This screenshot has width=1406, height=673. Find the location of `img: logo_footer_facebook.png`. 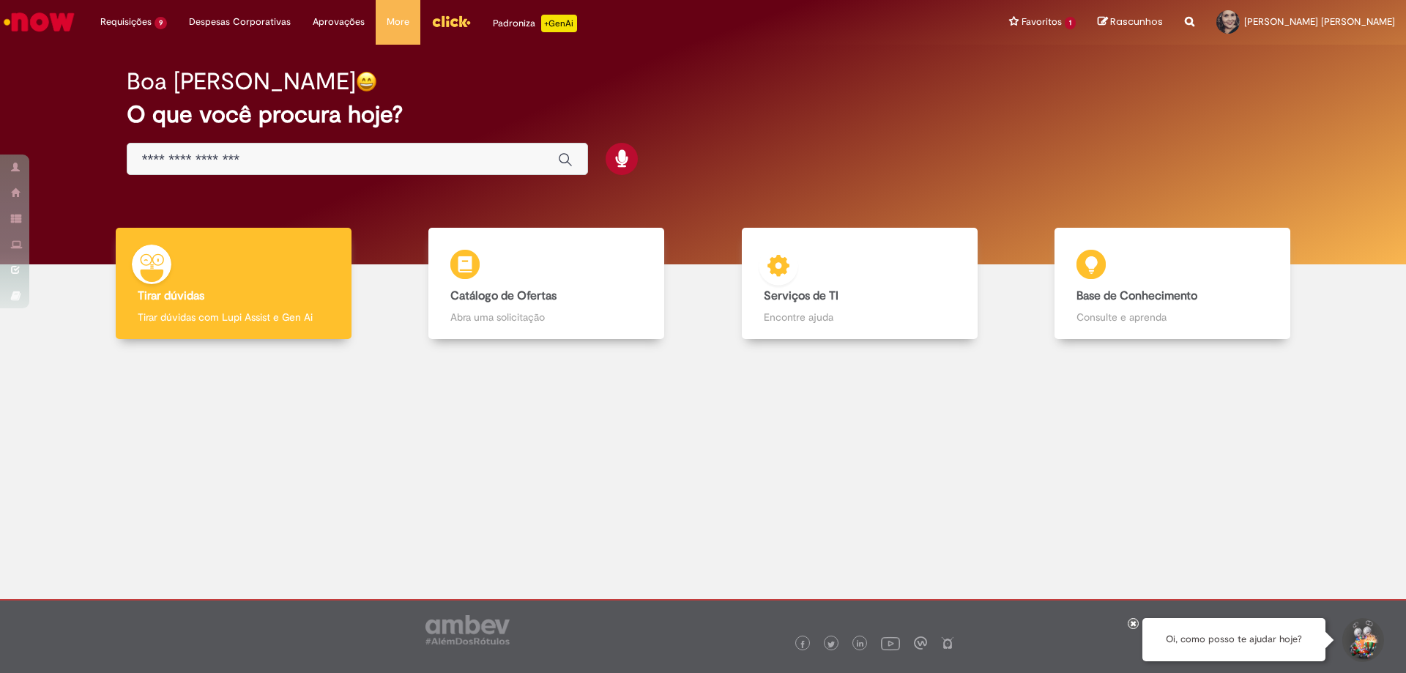

img: logo_footer_facebook.png is located at coordinates (803, 644).